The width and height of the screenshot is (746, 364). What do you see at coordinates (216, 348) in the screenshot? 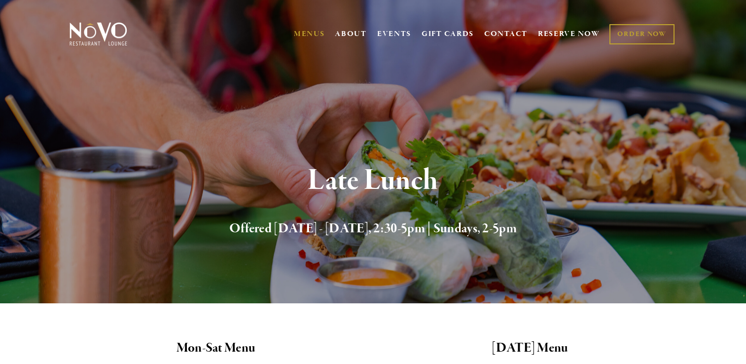
I see `h2: Mon-Sat Menu` at bounding box center [216, 348].